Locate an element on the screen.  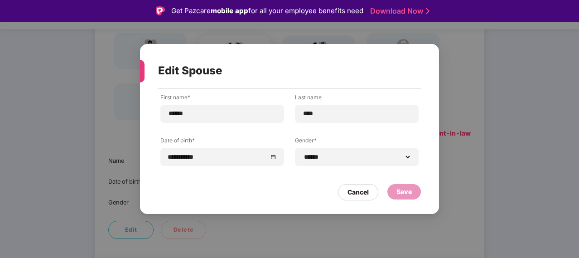
label: Last name is located at coordinates (357, 99).